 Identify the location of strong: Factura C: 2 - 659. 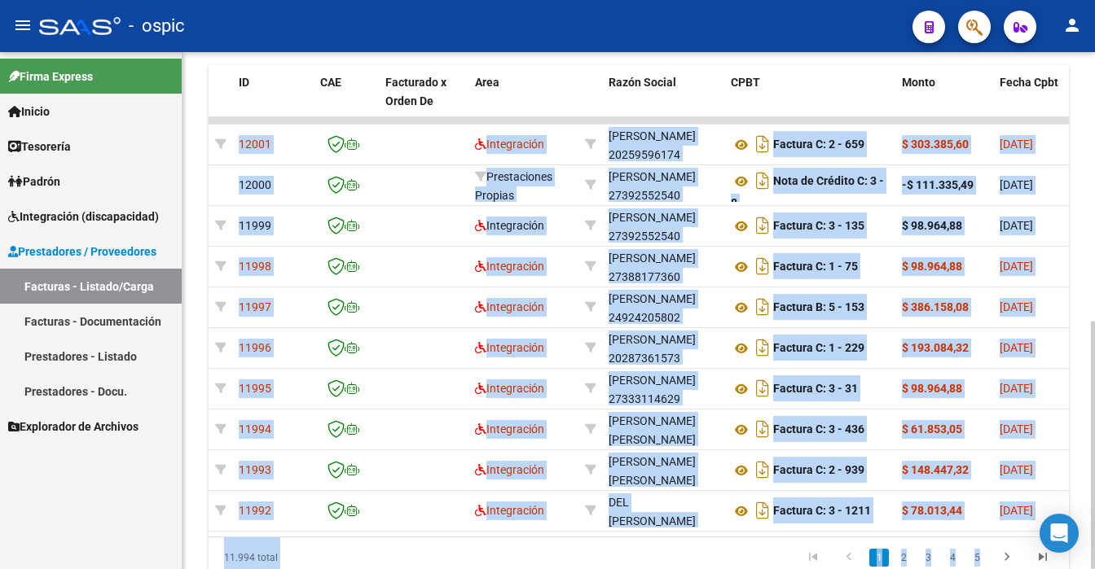
(819, 145).